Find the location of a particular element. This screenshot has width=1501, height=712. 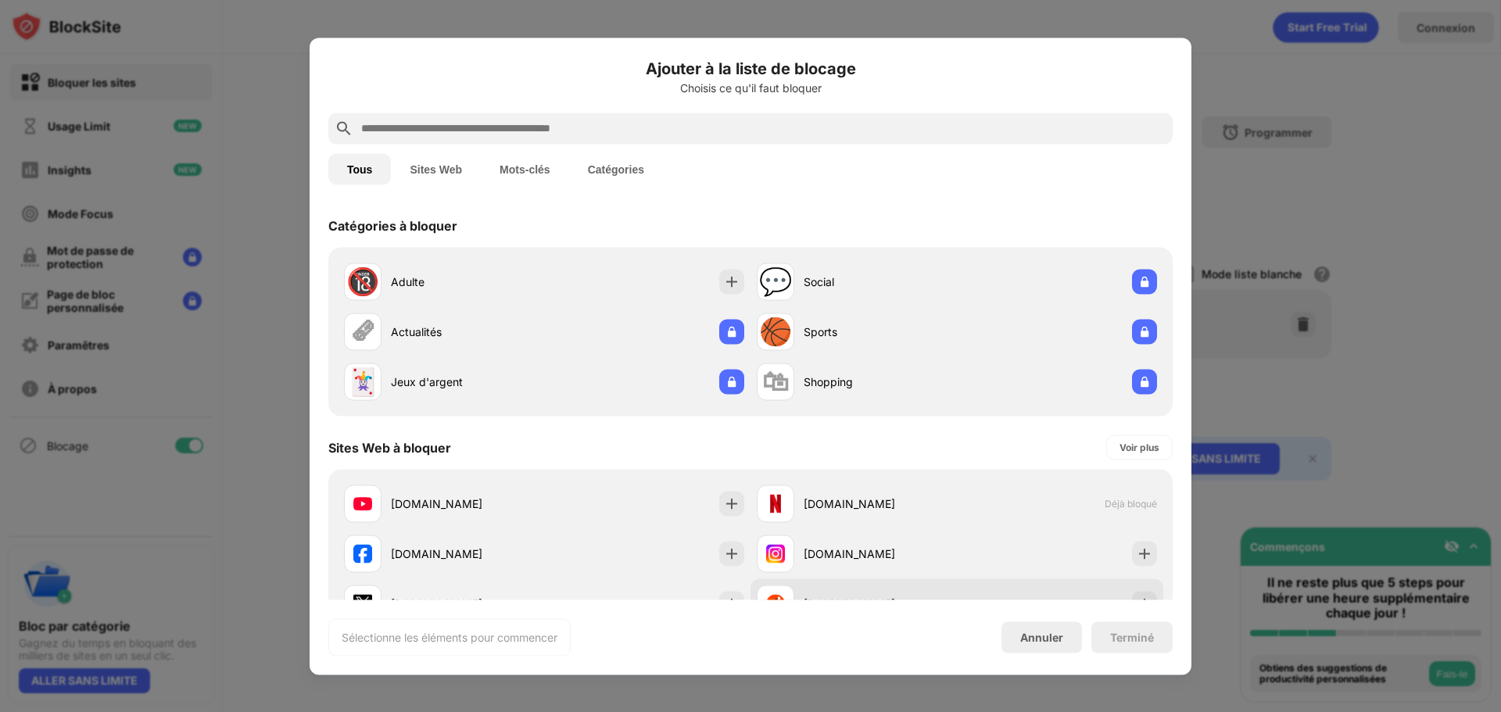

div: Sélectionne les éléments pour commencer is located at coordinates (450, 637).